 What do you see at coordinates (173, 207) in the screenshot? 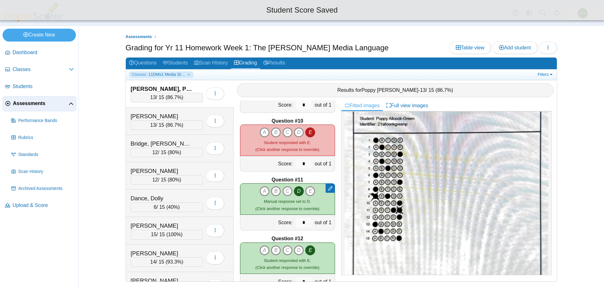
I see `span: 40%` at bounding box center [173, 207].